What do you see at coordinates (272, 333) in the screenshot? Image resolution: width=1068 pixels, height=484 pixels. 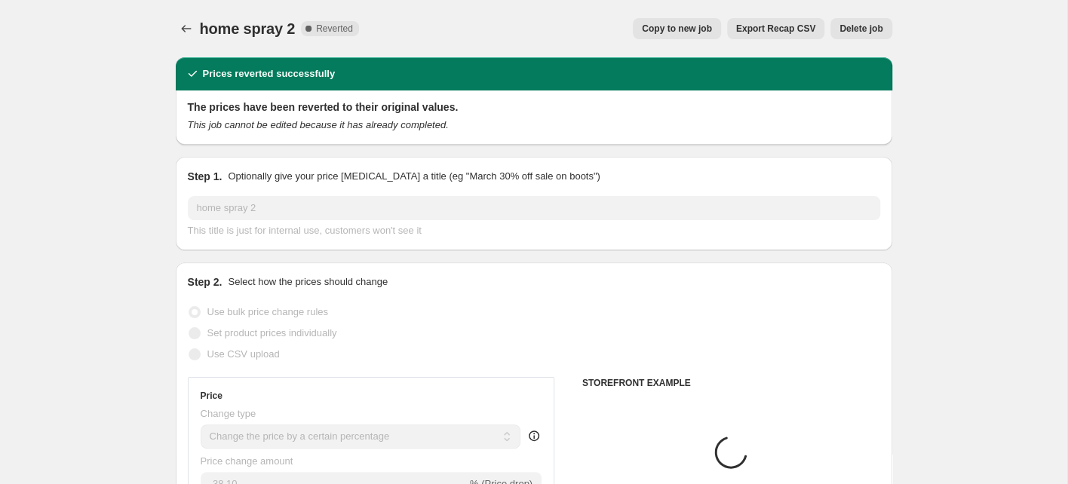 I see `span: Set product prices individually` at bounding box center [272, 333].